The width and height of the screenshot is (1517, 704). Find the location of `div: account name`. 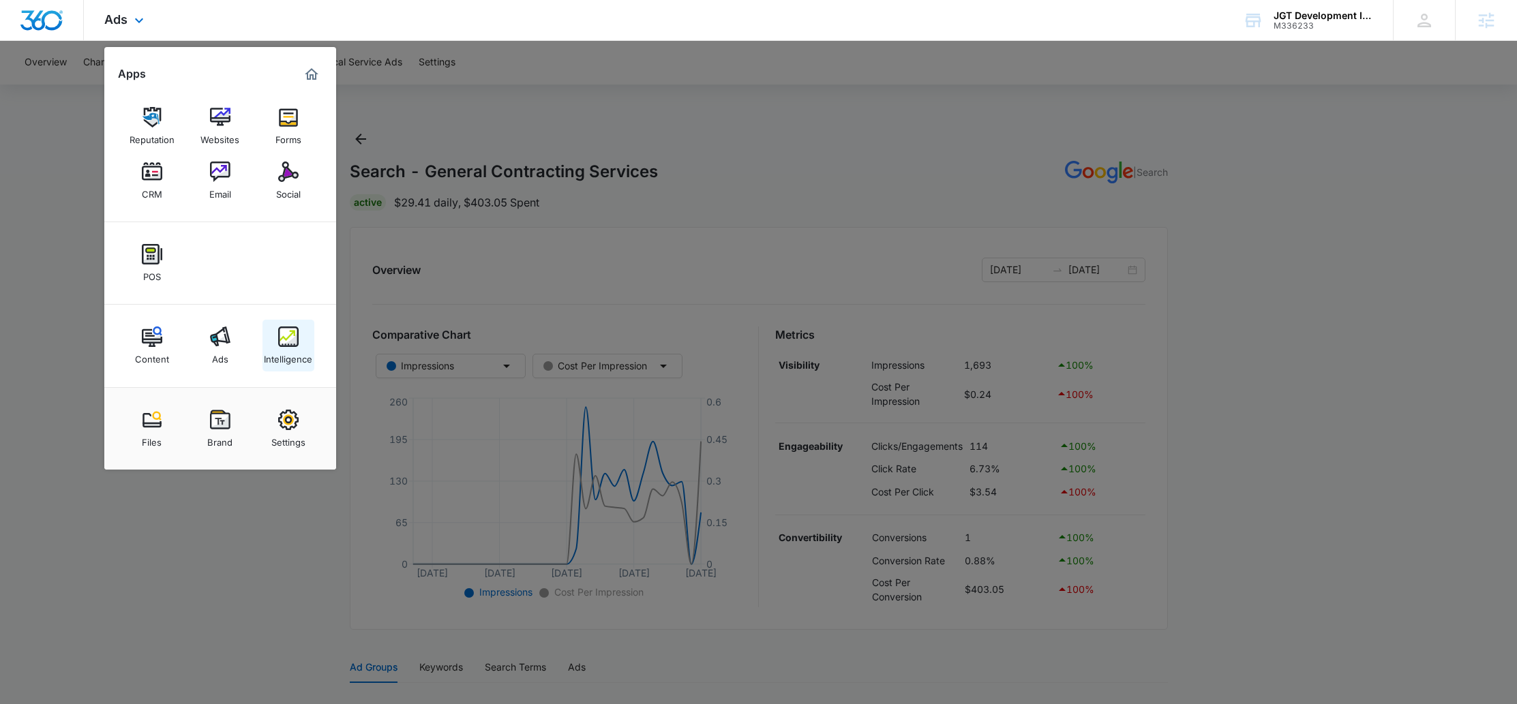

div: account name is located at coordinates (1323, 16).